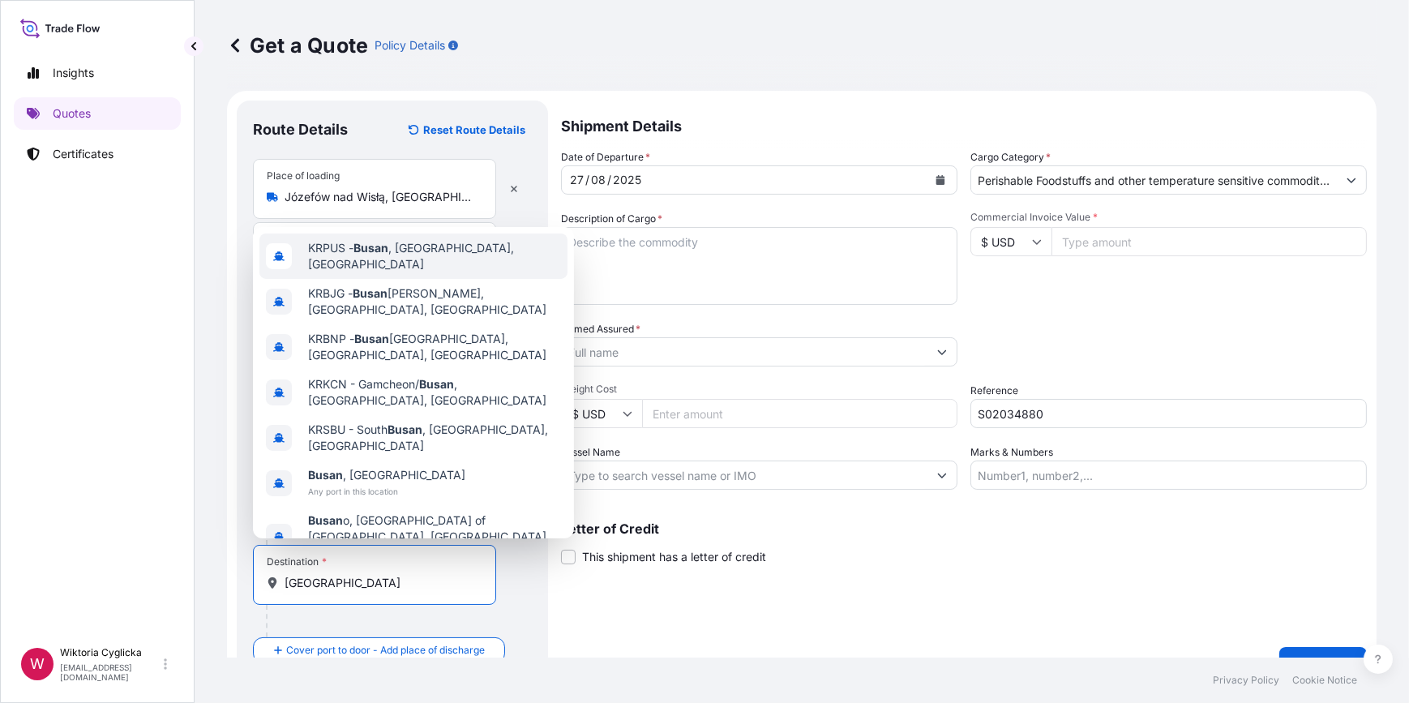  Describe the element at coordinates (71, 113) in the screenshot. I see `p: Quotes` at that location.